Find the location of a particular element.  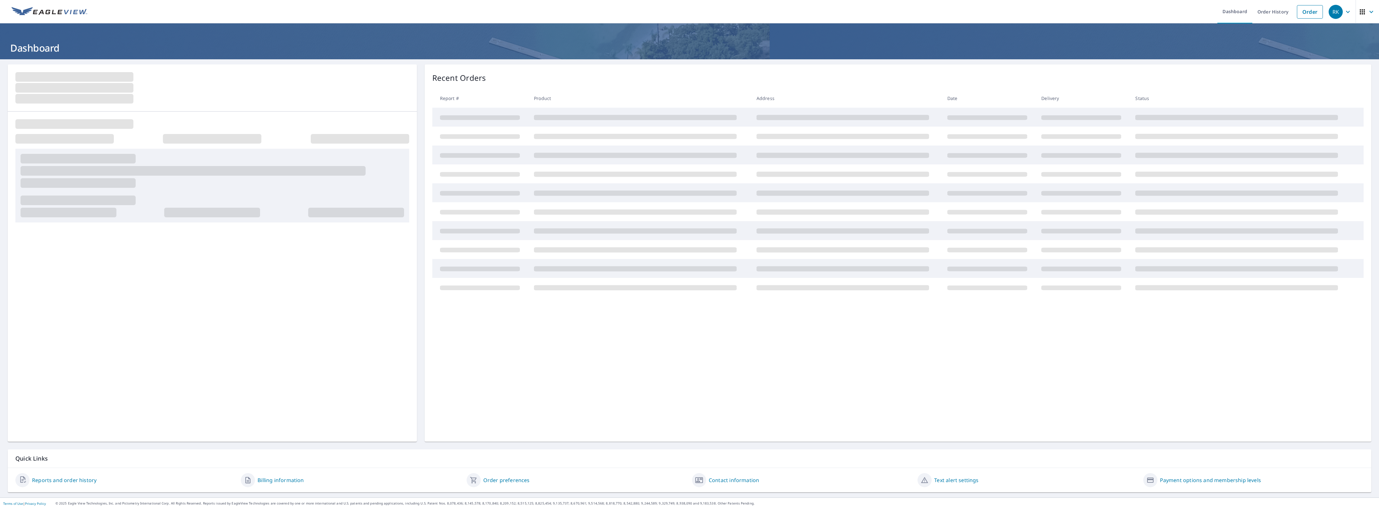

a: Terms of Use is located at coordinates (13, 504).